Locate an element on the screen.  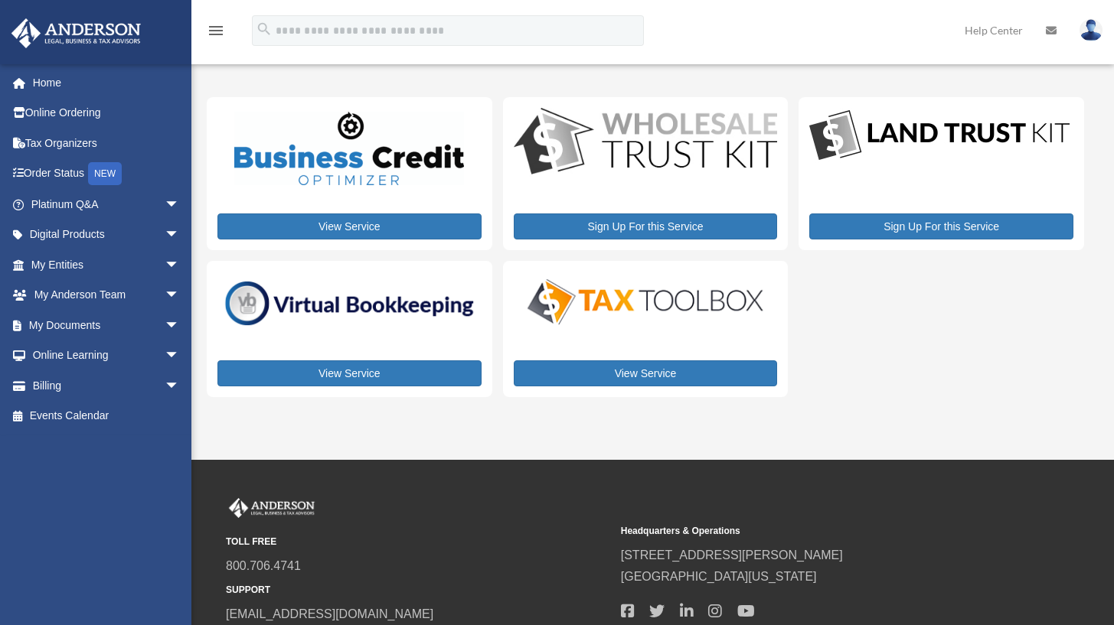
a: Events Calendar is located at coordinates (106, 416).